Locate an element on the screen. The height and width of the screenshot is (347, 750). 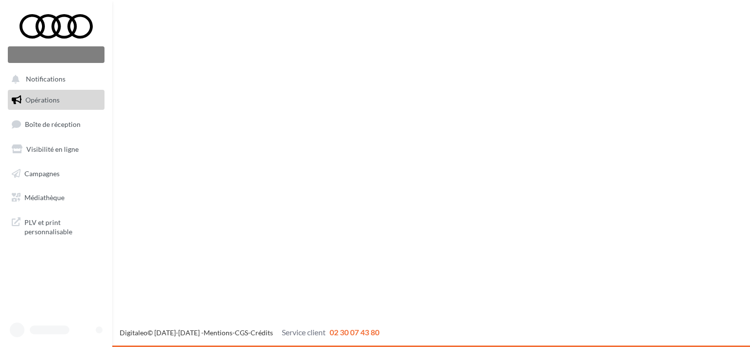
span: Médiathèque is located at coordinates (44, 197).